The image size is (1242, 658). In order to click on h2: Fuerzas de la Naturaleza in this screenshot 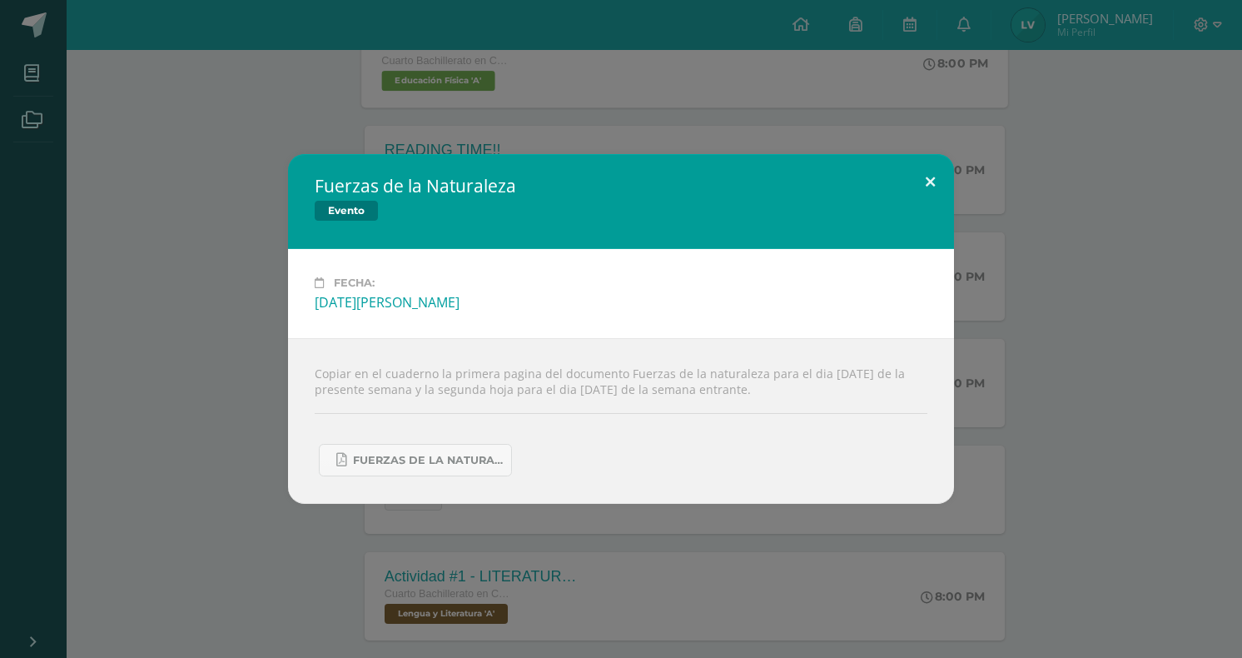, I will do `click(415, 186)`.